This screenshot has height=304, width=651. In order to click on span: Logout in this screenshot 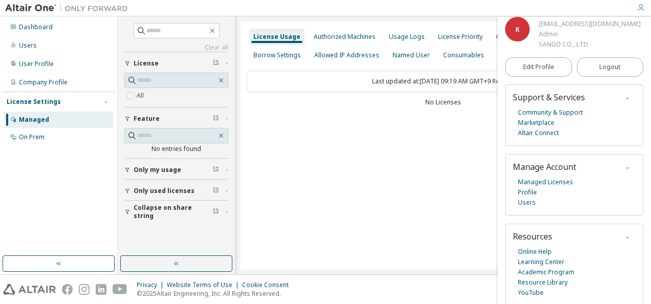, I will do `click(609, 67)`.